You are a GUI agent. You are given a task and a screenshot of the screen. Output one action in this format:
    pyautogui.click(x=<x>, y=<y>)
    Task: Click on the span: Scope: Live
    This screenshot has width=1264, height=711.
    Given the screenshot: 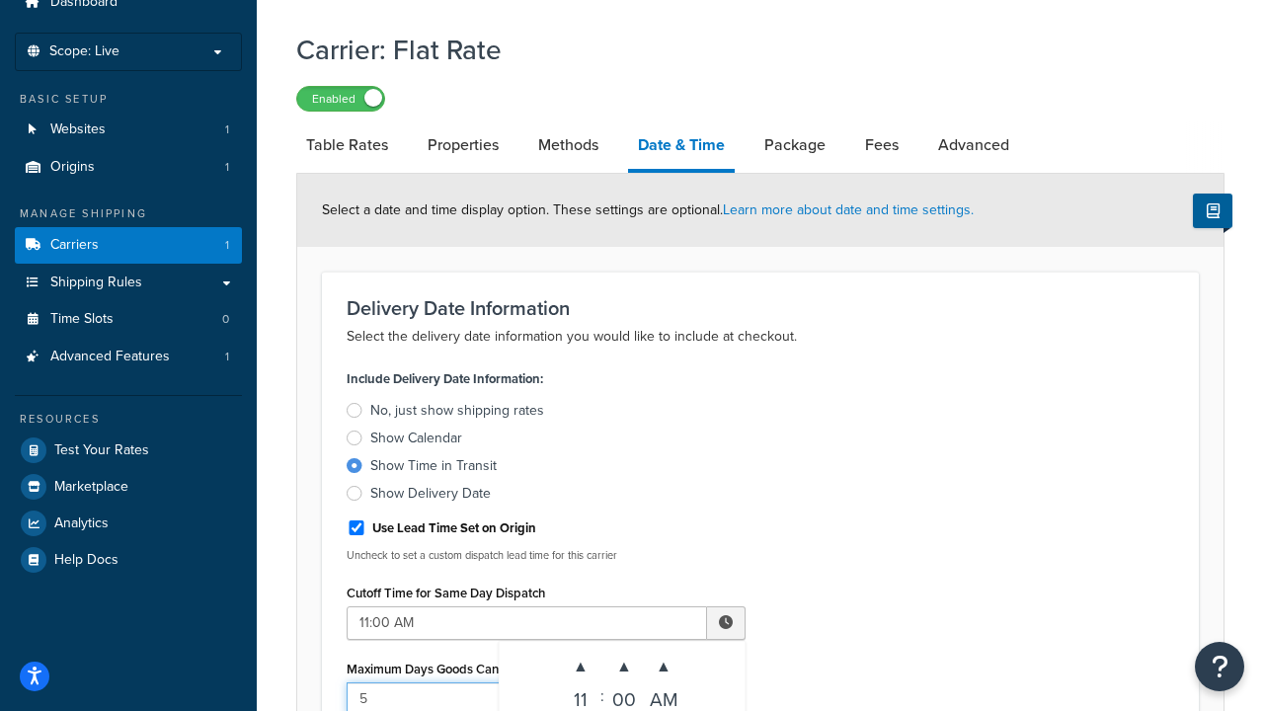 What is the action you would take?
    pyautogui.click(x=84, y=51)
    